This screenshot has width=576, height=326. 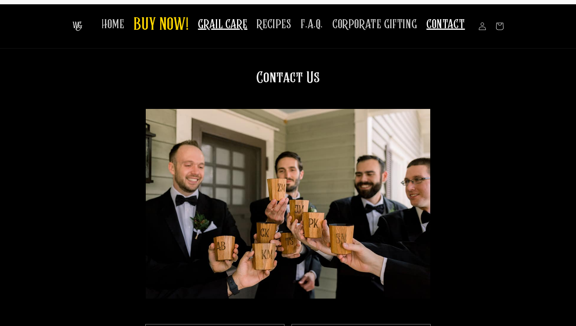 I want to click on span: HOME, so click(x=113, y=24).